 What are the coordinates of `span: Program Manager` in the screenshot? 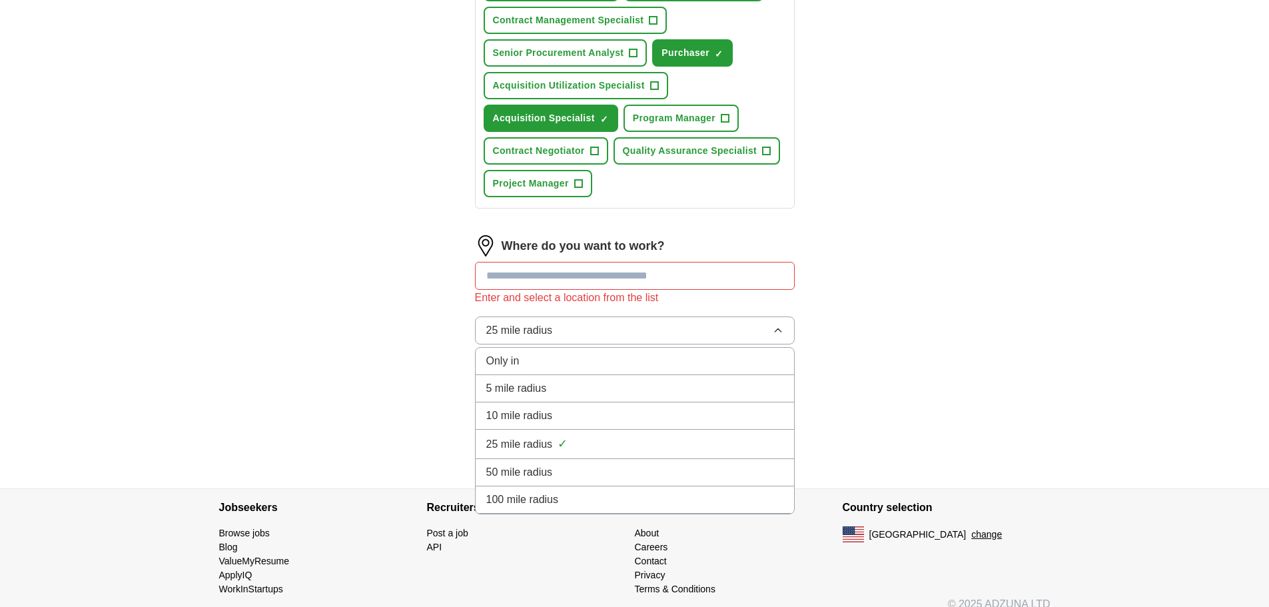 It's located at (674, 118).